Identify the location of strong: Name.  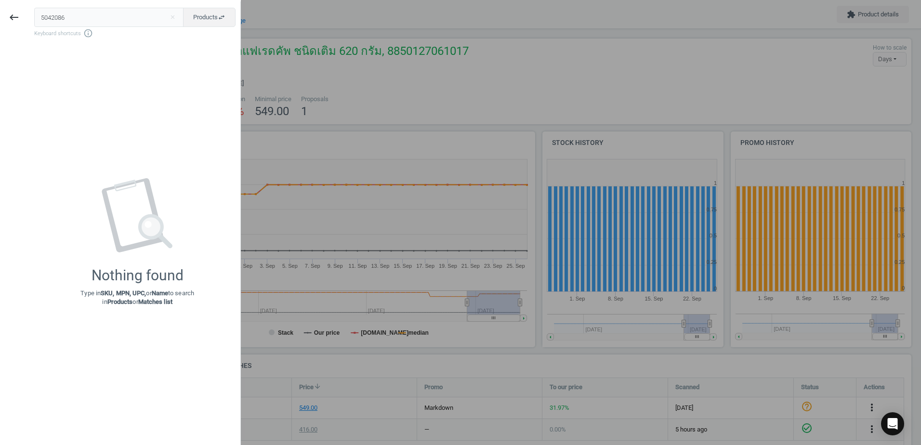
(160, 293).